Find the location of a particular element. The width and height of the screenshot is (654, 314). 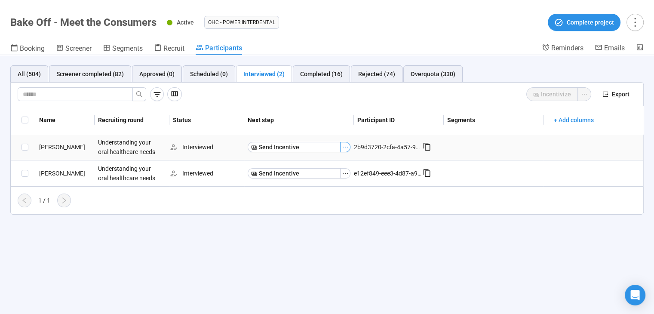

th: Segments is located at coordinates (494, 120).